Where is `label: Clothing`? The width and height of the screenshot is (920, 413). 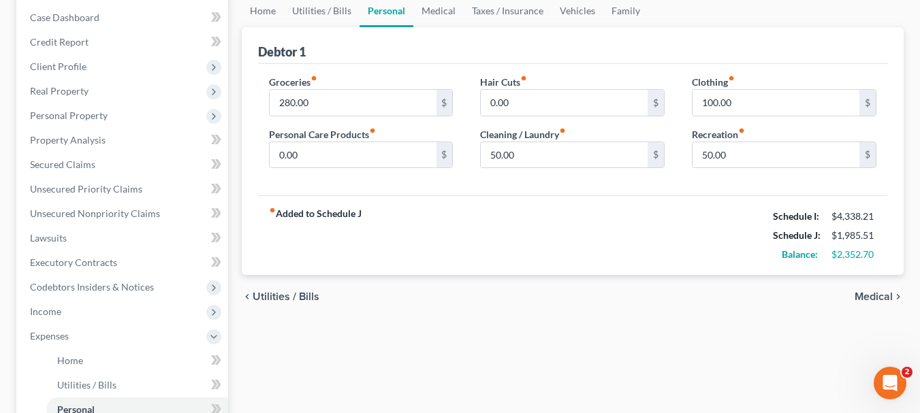
label: Clothing is located at coordinates (713, 82).